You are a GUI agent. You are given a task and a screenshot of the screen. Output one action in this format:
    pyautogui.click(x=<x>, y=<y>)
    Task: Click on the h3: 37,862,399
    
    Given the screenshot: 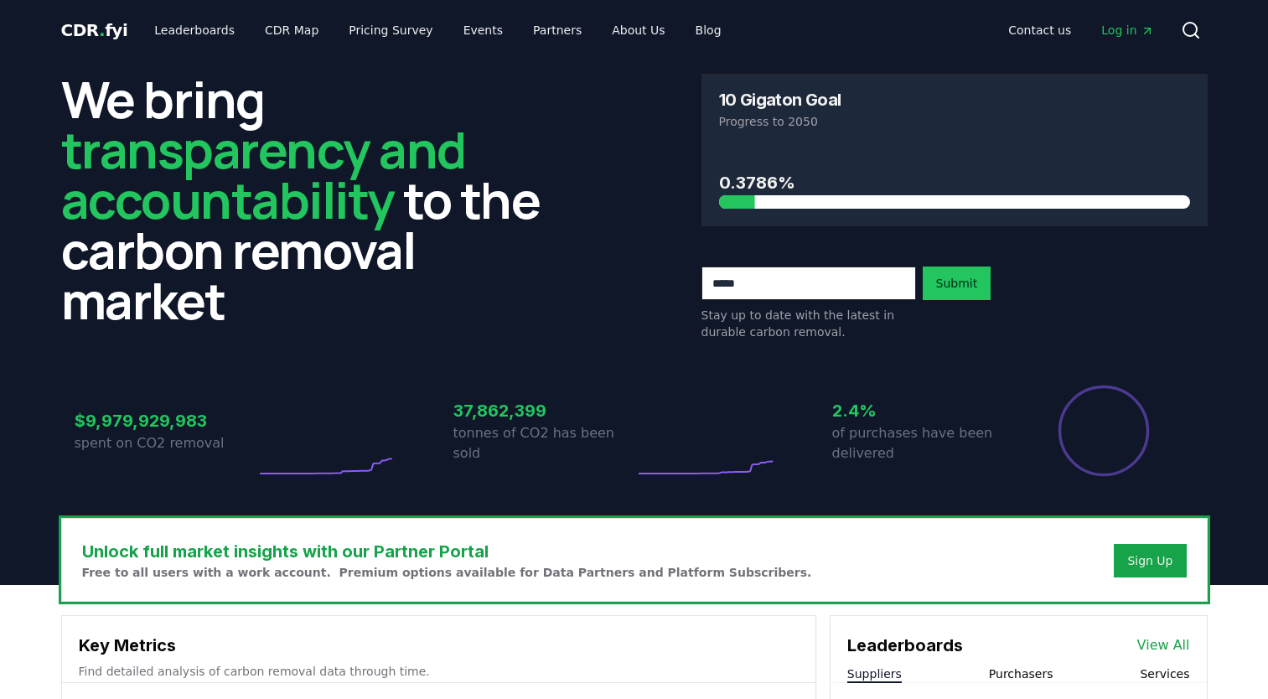 What is the action you would take?
    pyautogui.click(x=544, y=411)
    